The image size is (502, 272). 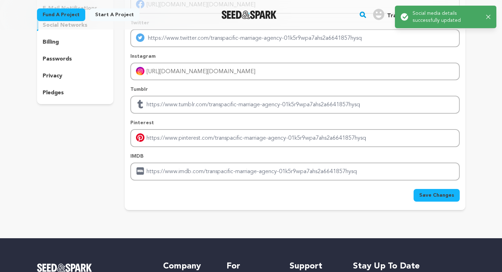 I want to click on input: Enter IMDB profile link, so click(x=295, y=171).